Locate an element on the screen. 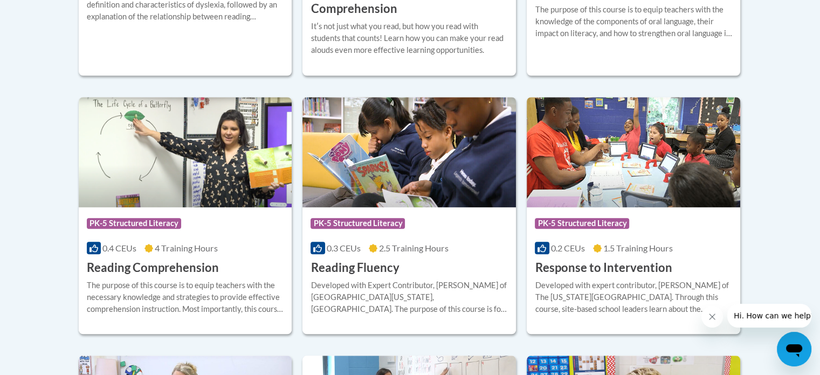 This screenshot has height=375, width=820. a: Course LogoPK-5 Structured Literacy0.4 CEUs4 Training Hours Reading ComprehensionThe purpose of t... is located at coordinates (186, 216).